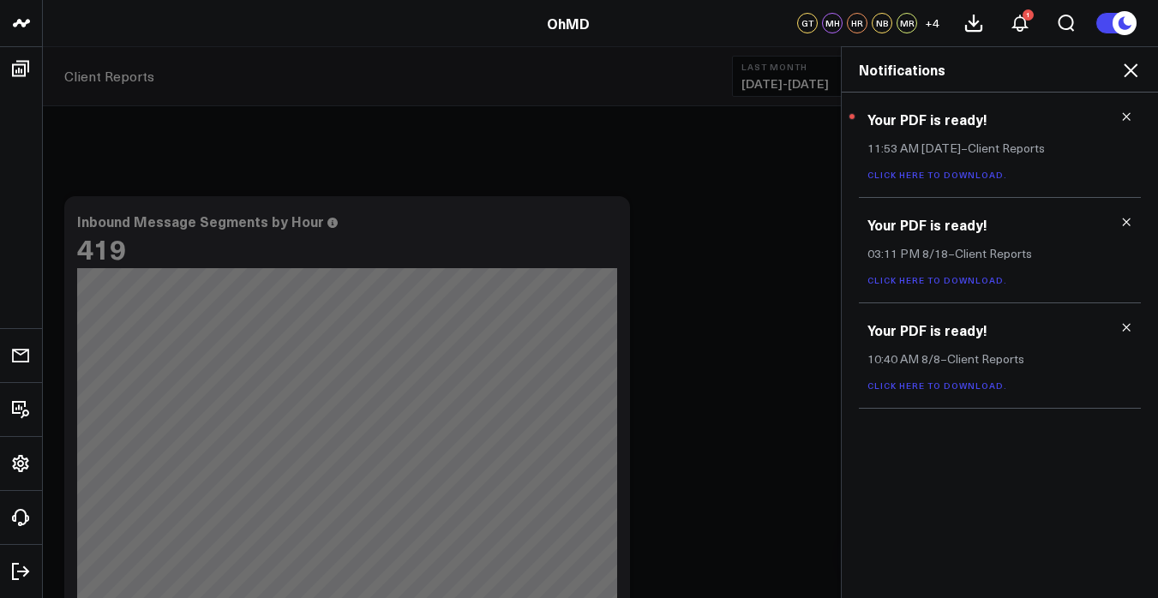 The width and height of the screenshot is (1158, 598). I want to click on button: +4, so click(932, 23).